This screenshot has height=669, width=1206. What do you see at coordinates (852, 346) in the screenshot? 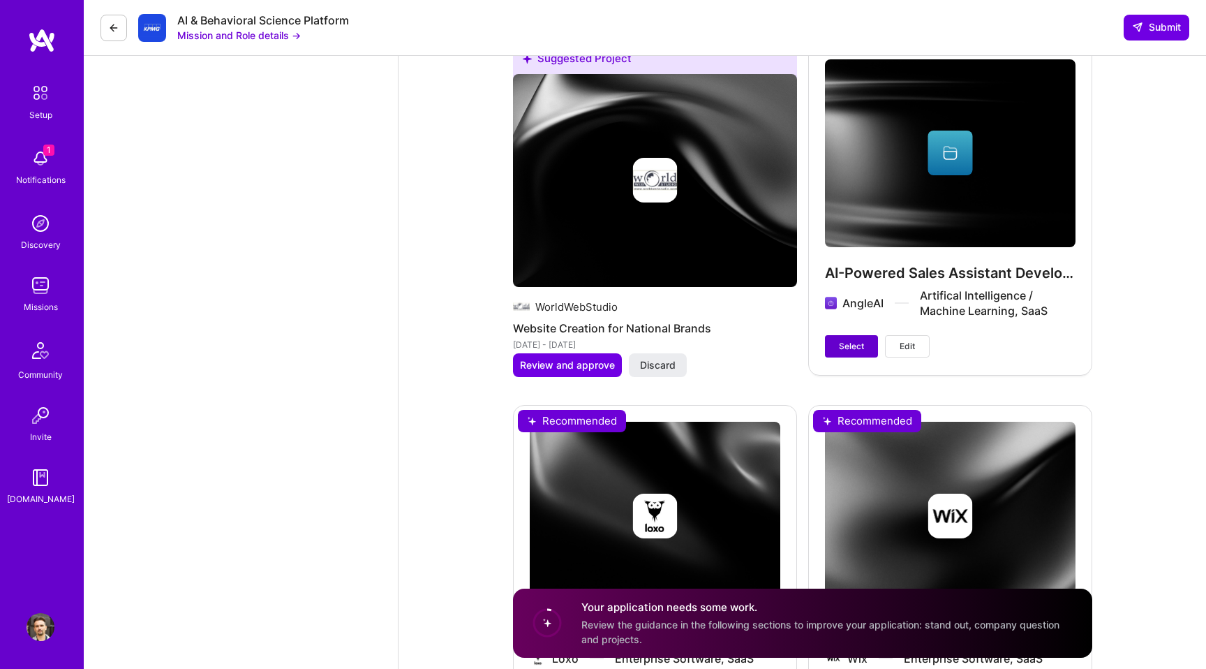
I see `button: Select` at bounding box center [852, 346].